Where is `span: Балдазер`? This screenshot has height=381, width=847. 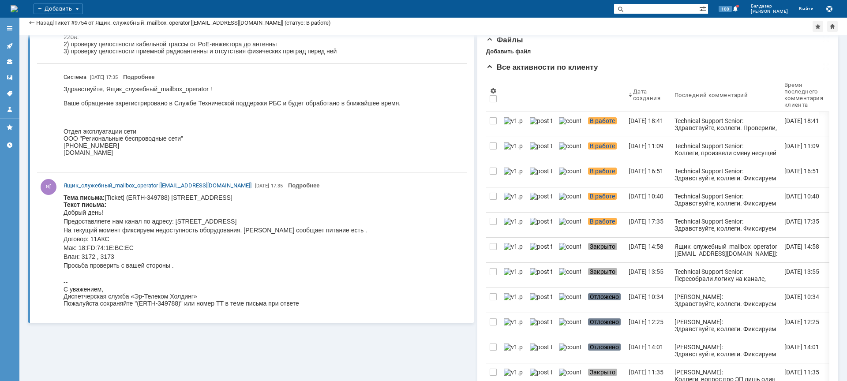
span: Балдазер is located at coordinates (770, 6).